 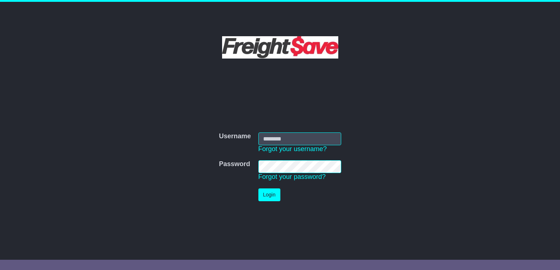 I want to click on a: Forgot your password?, so click(x=292, y=177).